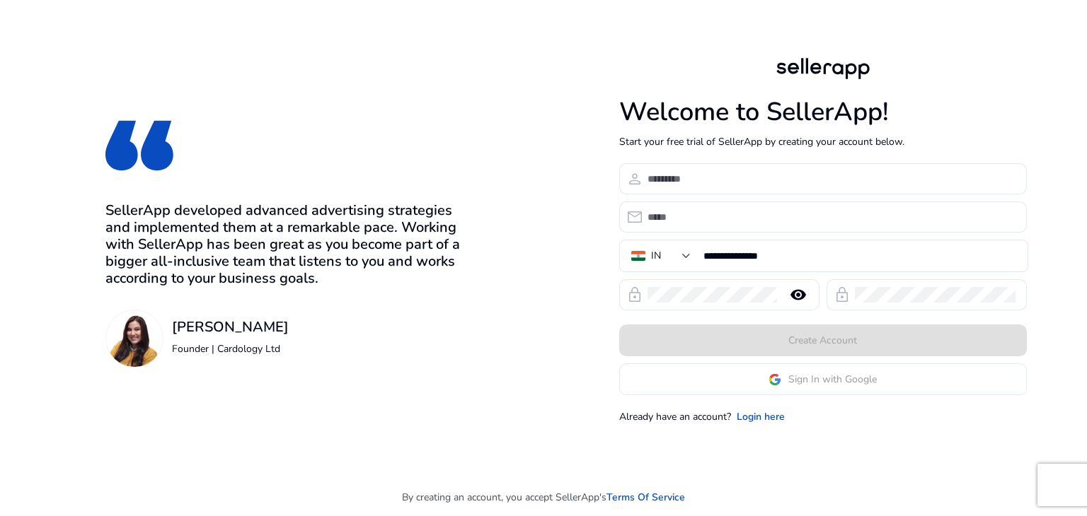 The image size is (1087, 516). What do you see at coordinates (675, 417) in the screenshot?
I see `p: Already have an account?` at bounding box center [675, 417].